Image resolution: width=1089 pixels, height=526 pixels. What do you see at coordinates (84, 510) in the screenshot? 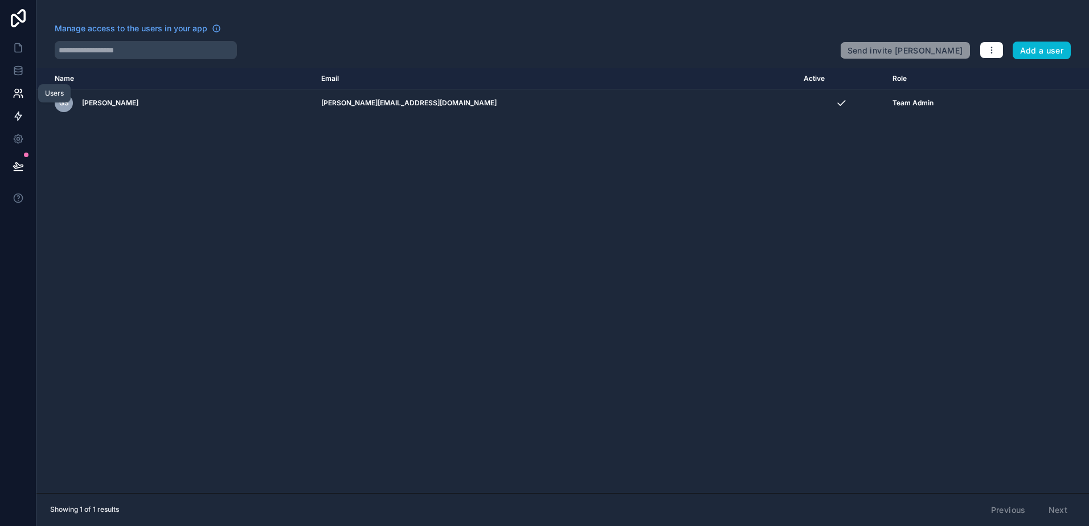
I see `span: Showing 1 of 1 results` at bounding box center [84, 510].